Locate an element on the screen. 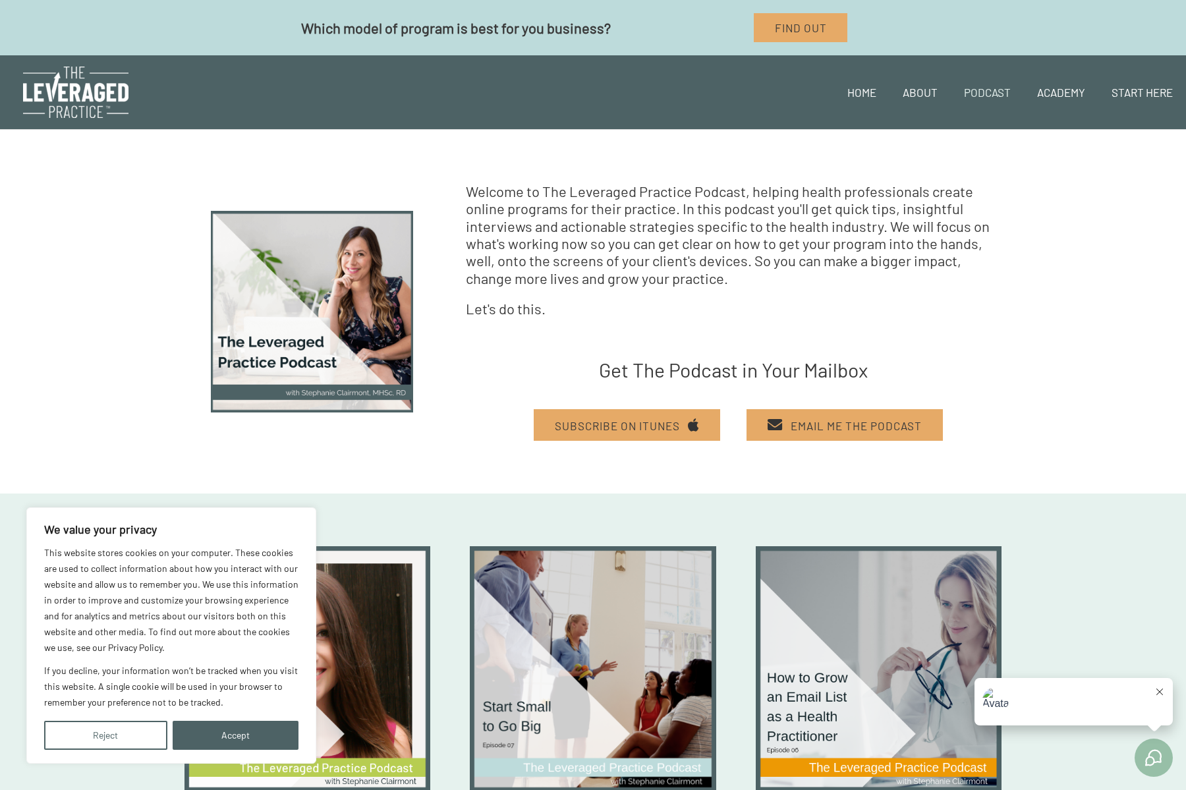 The width and height of the screenshot is (1186, 790). a: Home is located at coordinates (862, 92).